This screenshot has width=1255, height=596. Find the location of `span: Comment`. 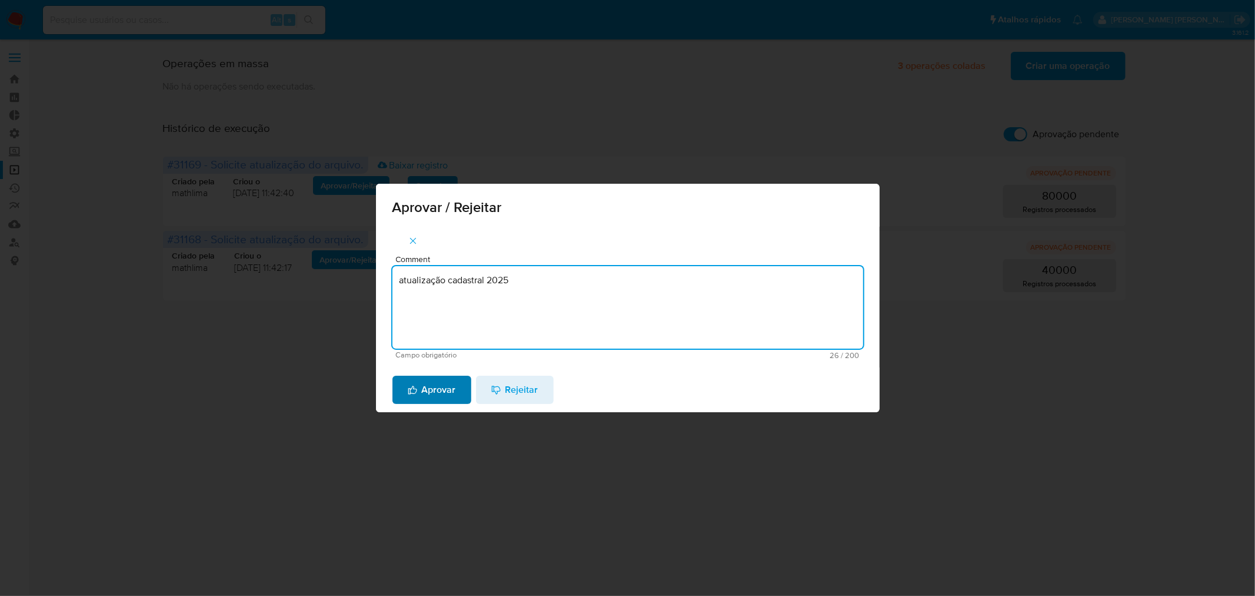

span: Comment is located at coordinates (632, 259).